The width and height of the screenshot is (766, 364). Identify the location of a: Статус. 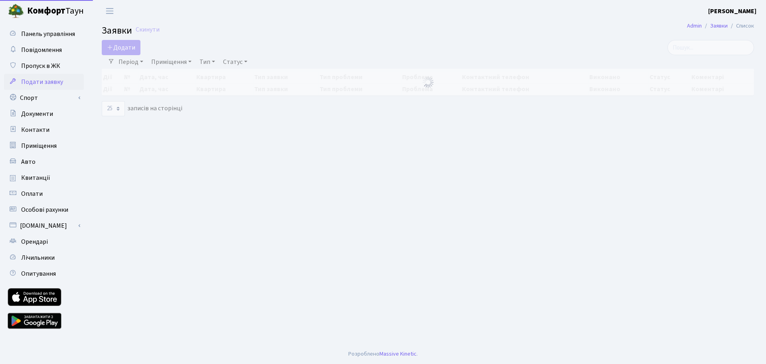
(235, 62).